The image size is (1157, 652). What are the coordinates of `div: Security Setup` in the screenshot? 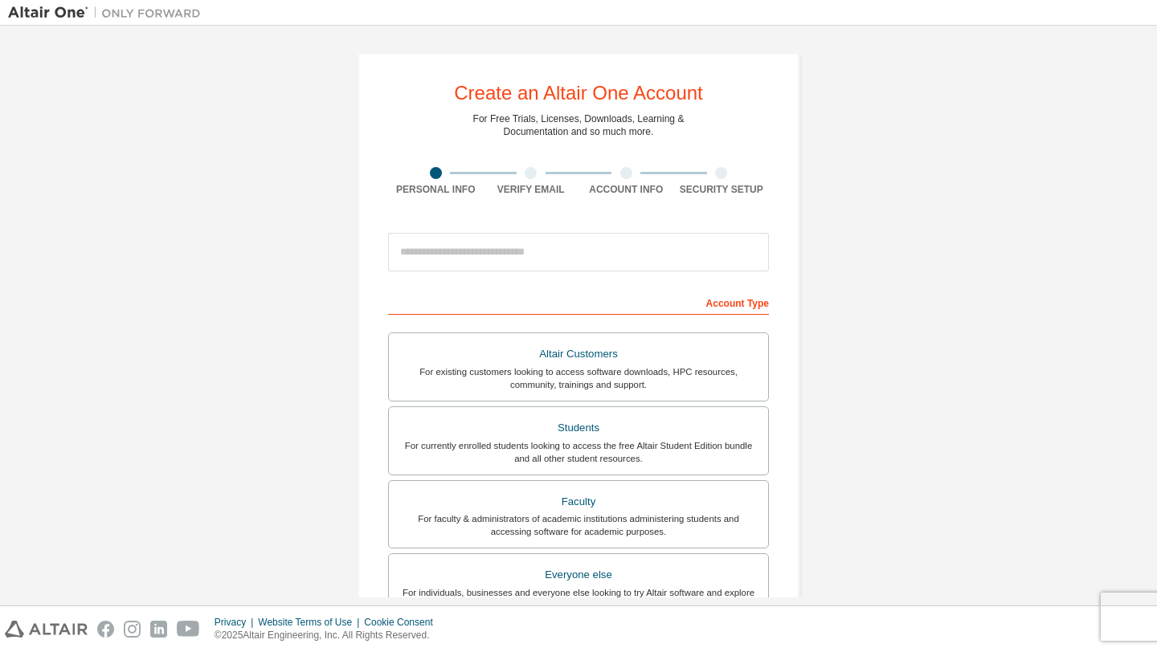 It's located at (722, 190).